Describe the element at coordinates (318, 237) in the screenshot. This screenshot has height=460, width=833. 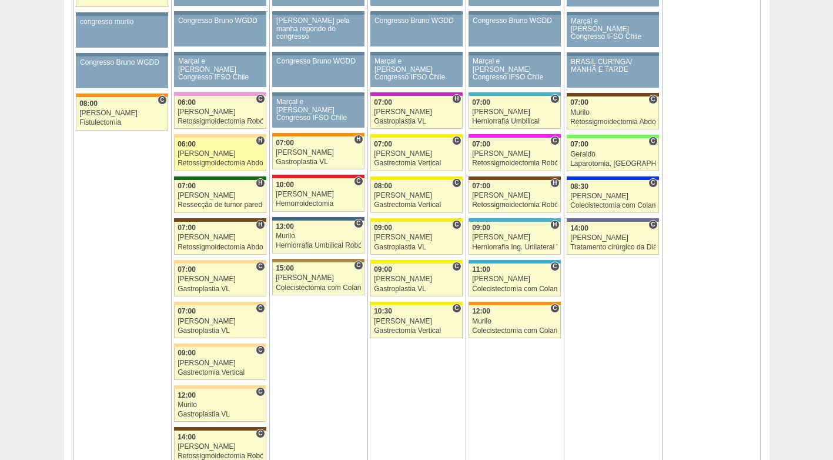
I see `a: C 13:00 Murilo Herniorrafia Umbilical Robótica` at that location.